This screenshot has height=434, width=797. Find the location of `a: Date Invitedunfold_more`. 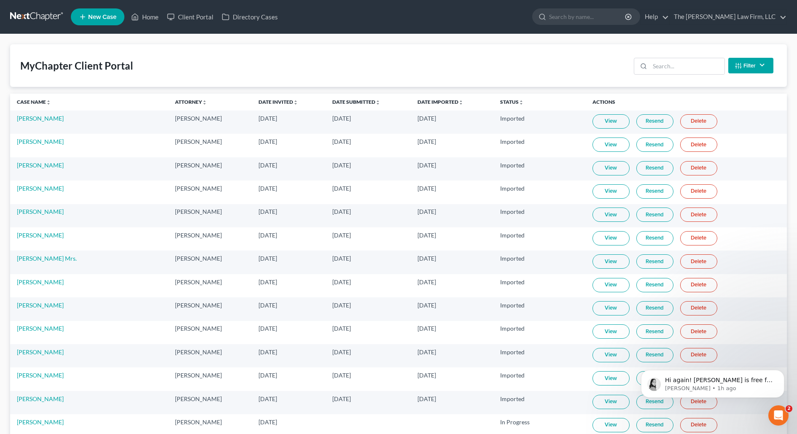

a: Date Invitedunfold_more is located at coordinates (278, 102).